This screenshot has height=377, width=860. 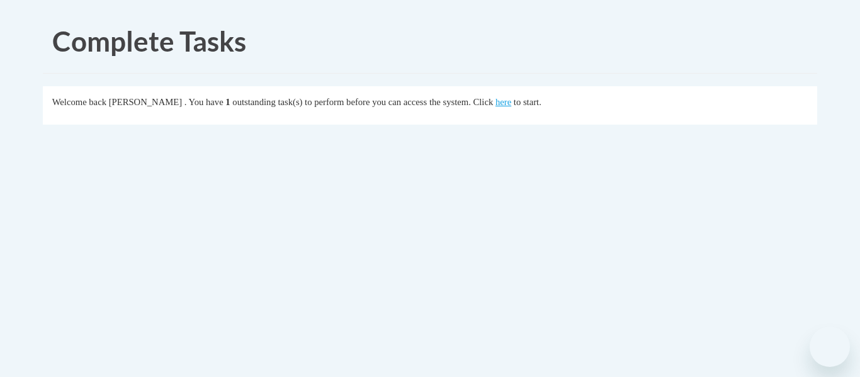 What do you see at coordinates (204, 102) in the screenshot?
I see `span: . You have` at bounding box center [204, 102].